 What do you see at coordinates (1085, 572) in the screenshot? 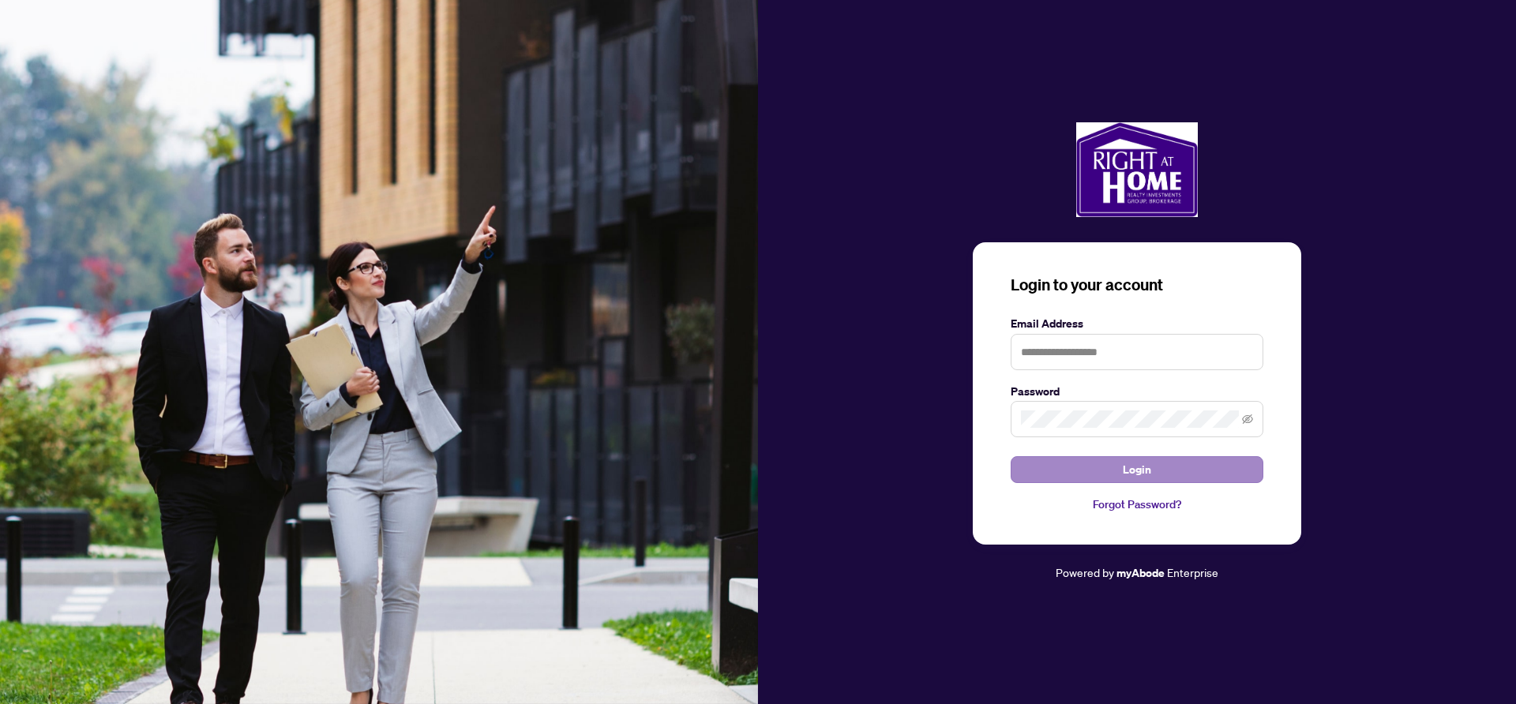
I see `span: Powered by` at bounding box center [1085, 572].